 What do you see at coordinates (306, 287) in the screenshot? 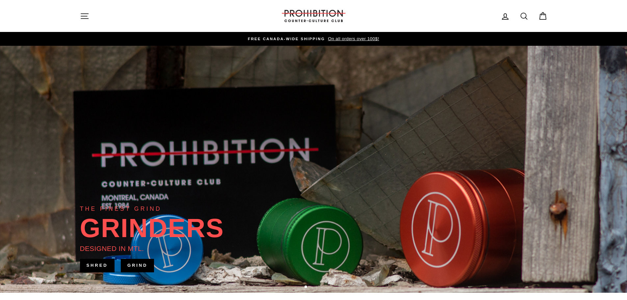
I see `button: 1` at bounding box center [306, 287].